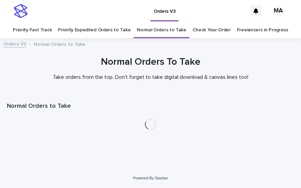  Describe the element at coordinates (32, 30) in the screenshot. I see `a: Priority Fast Track` at that location.